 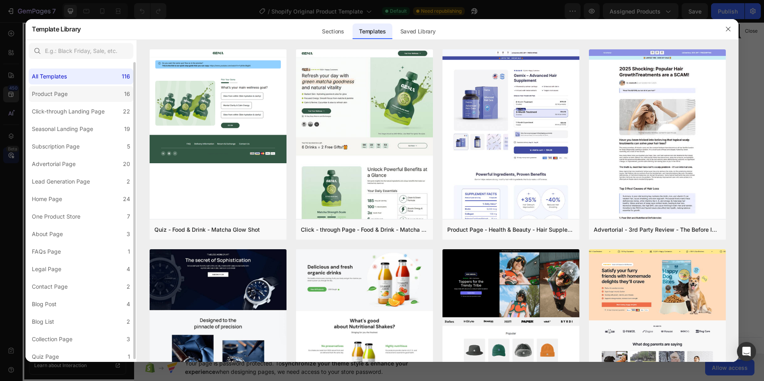 What do you see at coordinates (44, 304) in the screenshot?
I see `div: Blog Post` at bounding box center [44, 304].